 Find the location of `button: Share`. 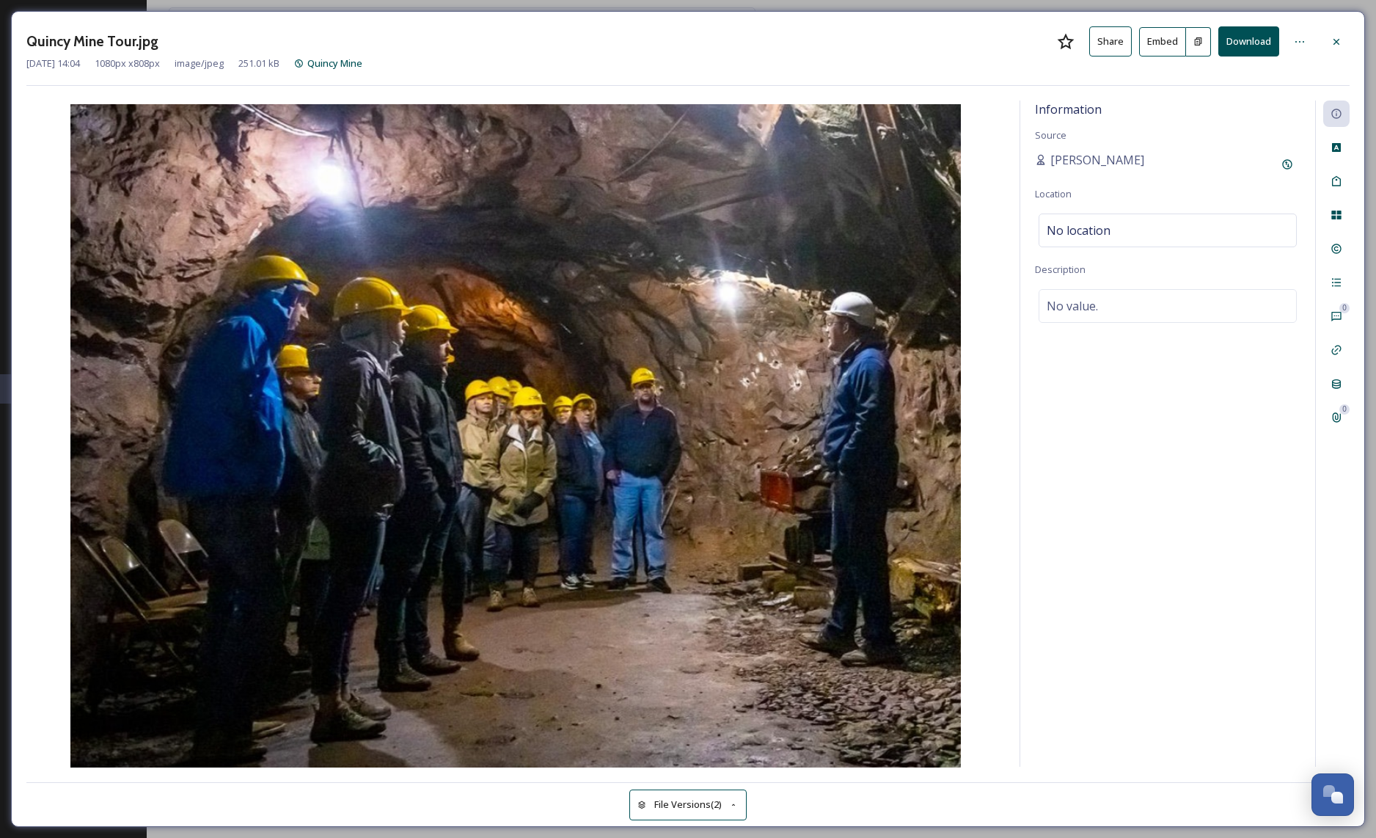

button: Share is located at coordinates (1111, 41).